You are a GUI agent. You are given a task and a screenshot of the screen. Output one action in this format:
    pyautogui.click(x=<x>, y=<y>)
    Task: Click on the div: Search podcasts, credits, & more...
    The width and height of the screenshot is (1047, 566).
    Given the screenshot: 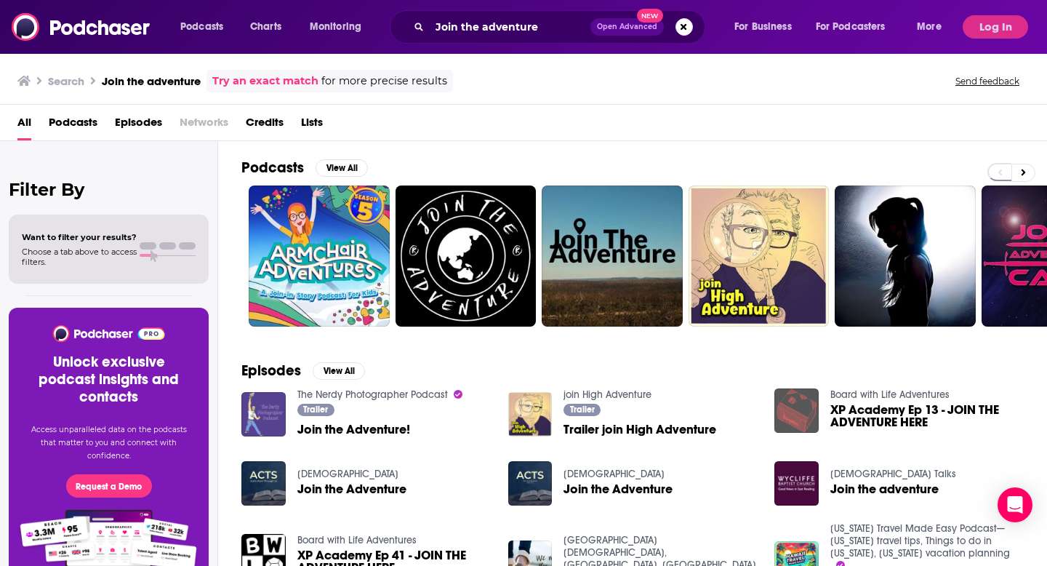 What is the action you would take?
    pyautogui.click(x=561, y=27)
    